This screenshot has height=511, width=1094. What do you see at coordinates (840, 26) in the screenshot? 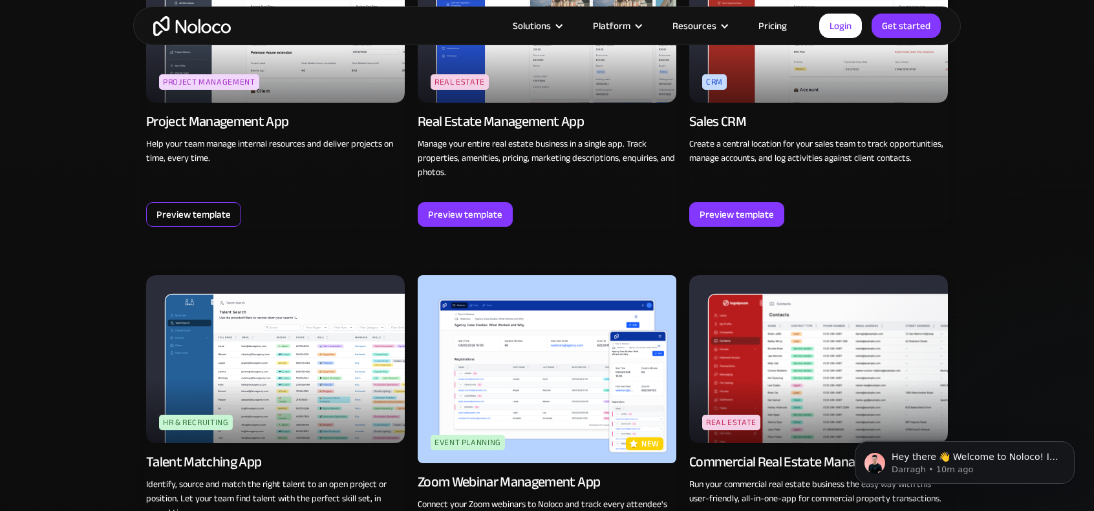
I see `a: Login` at bounding box center [840, 26].